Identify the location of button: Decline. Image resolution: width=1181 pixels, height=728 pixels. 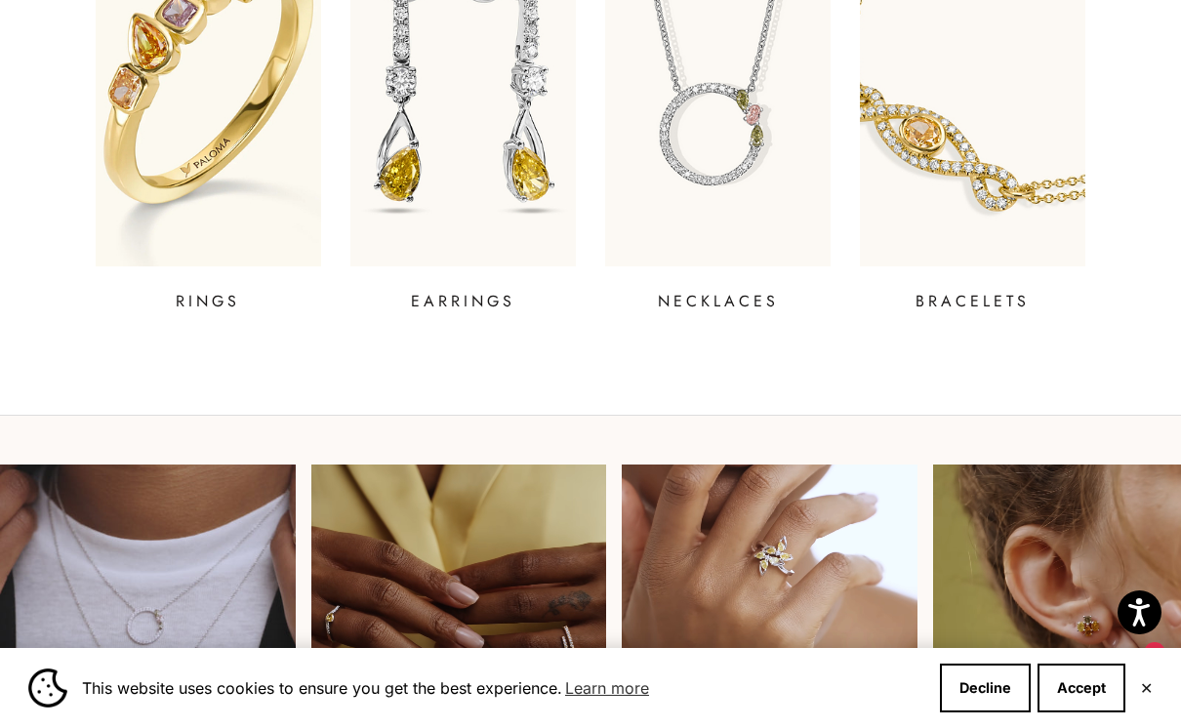
(985, 688).